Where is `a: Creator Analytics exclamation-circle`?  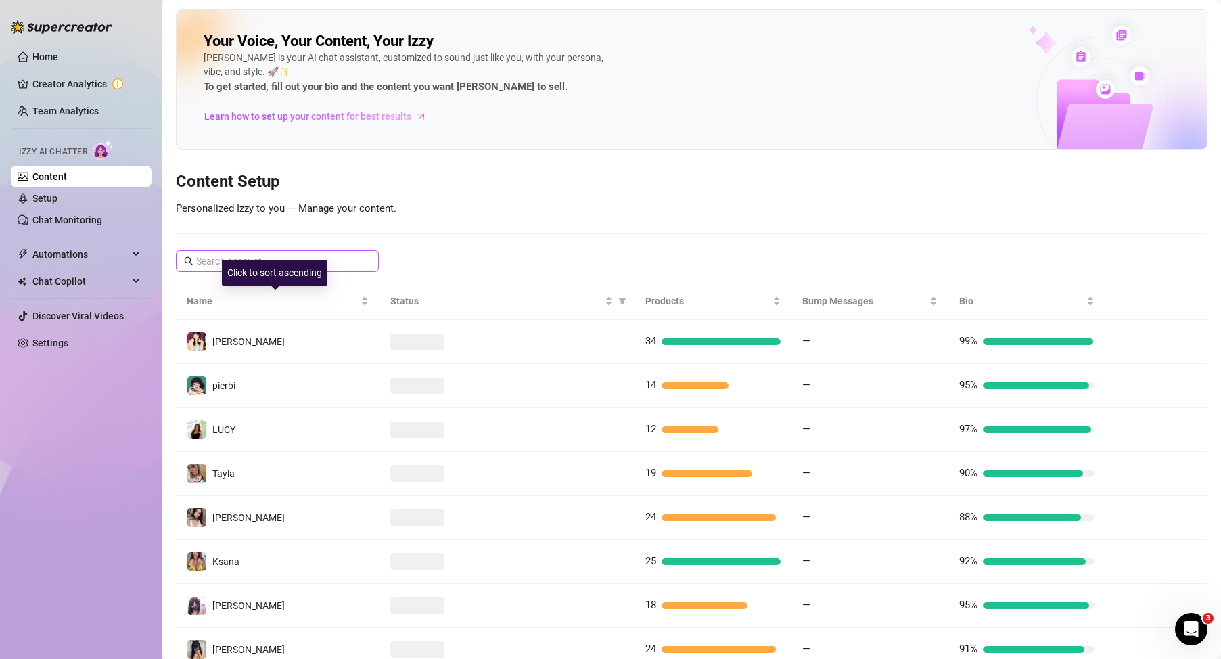 a: Creator Analytics exclamation-circle is located at coordinates (87, 84).